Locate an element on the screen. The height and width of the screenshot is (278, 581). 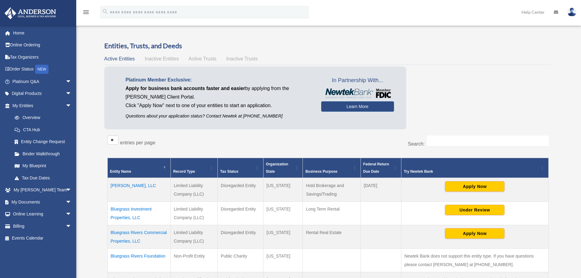
span: Active Entities is located at coordinates (119, 59).